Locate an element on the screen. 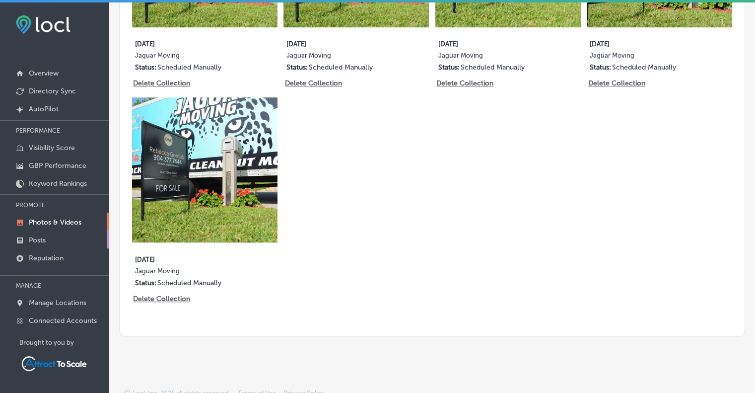 This screenshot has width=755, height=393. p: AutoPilot is located at coordinates (44, 109).